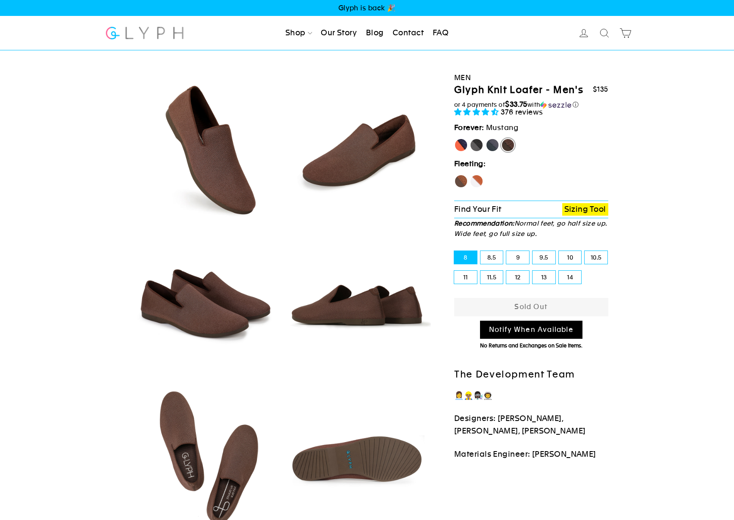 The image size is (734, 520). What do you see at coordinates (470, 164) in the screenshot?
I see `strong: Fleeting:` at bounding box center [470, 164].